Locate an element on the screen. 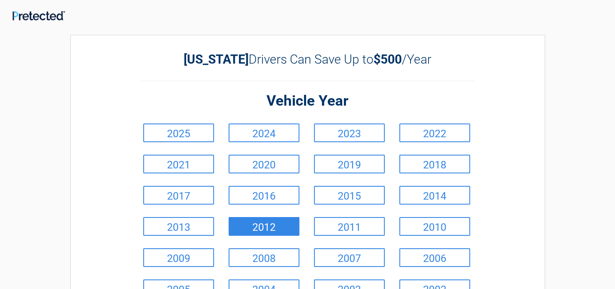  a: 2023 is located at coordinates (349, 133).